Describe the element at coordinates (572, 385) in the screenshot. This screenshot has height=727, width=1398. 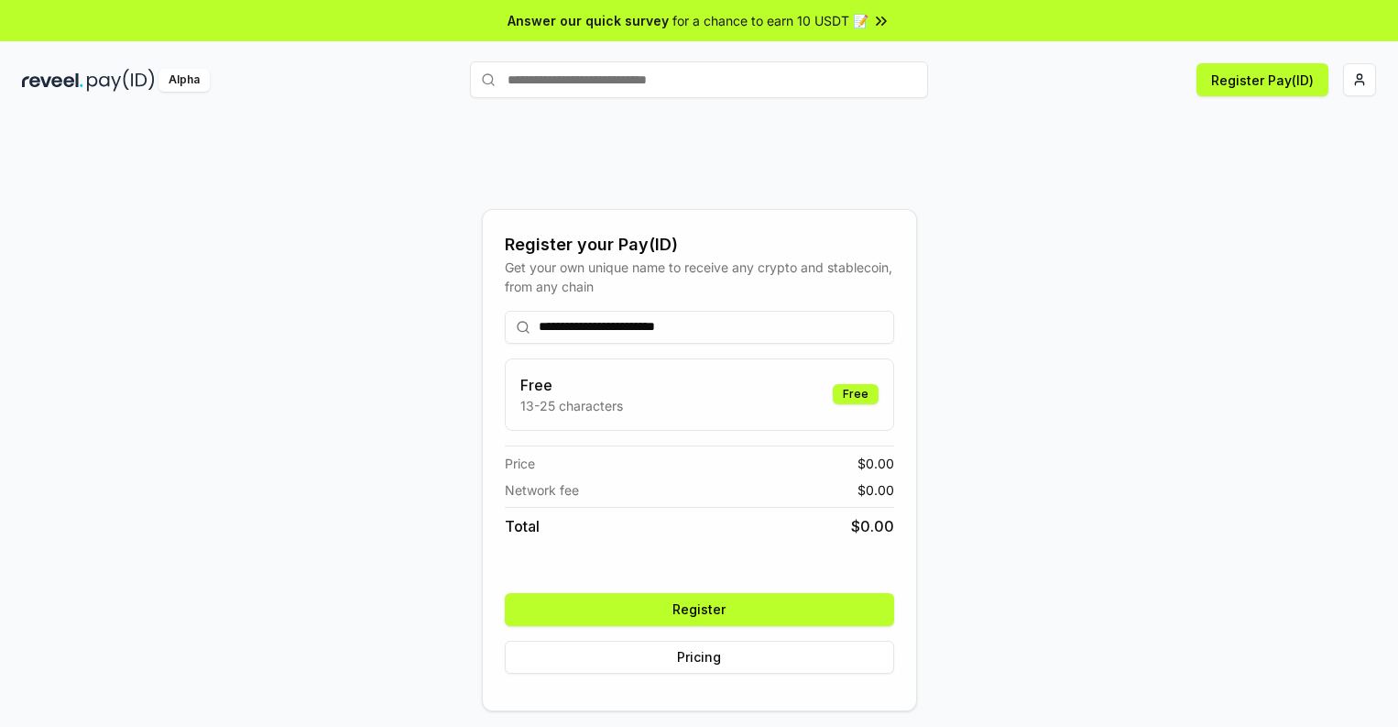
I see `h3: Free` at that location.